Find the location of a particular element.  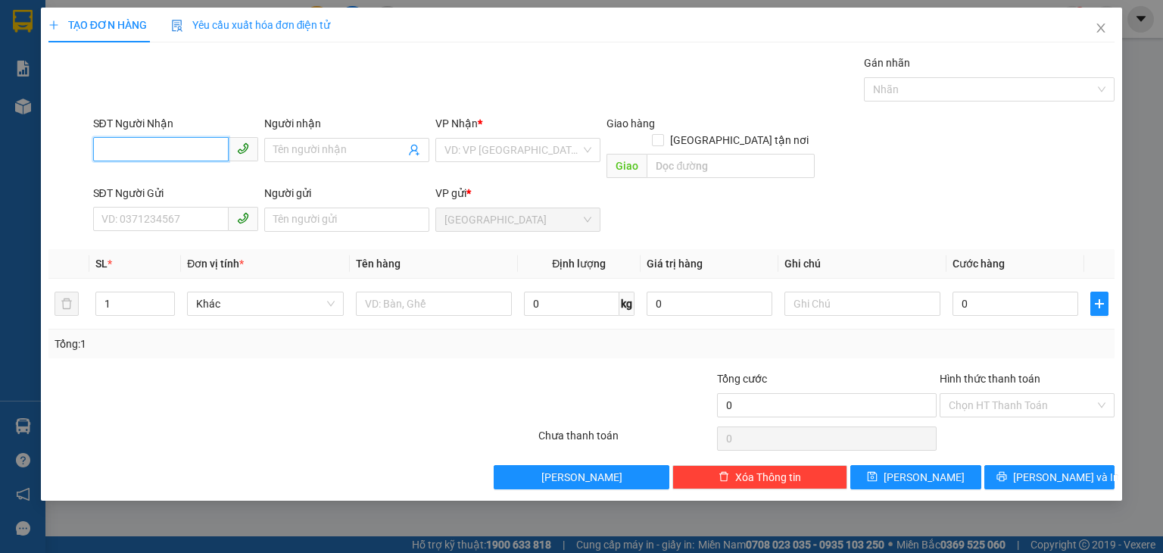

span: Giá trị hàng is located at coordinates (675, 263).